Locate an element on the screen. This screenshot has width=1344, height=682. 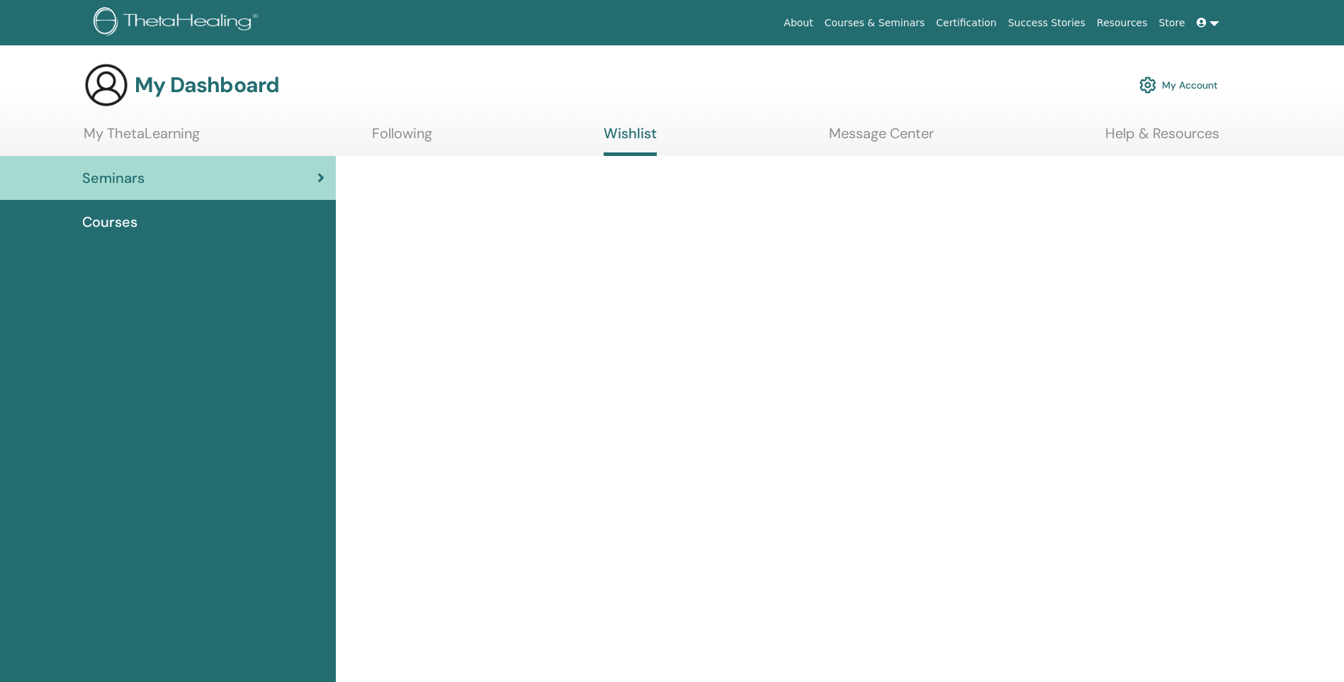
a: Following is located at coordinates (402, 138).